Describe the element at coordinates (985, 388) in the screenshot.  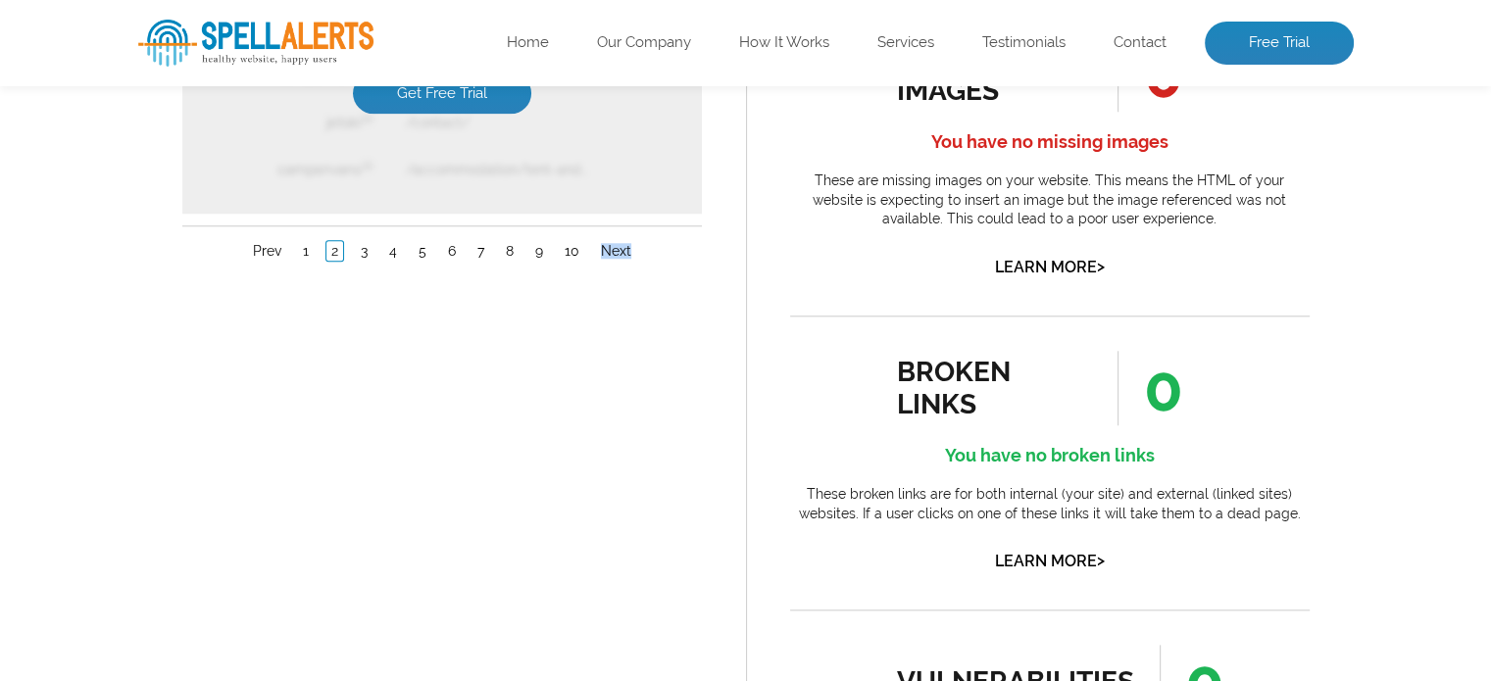
I see `div: broken links` at that location.